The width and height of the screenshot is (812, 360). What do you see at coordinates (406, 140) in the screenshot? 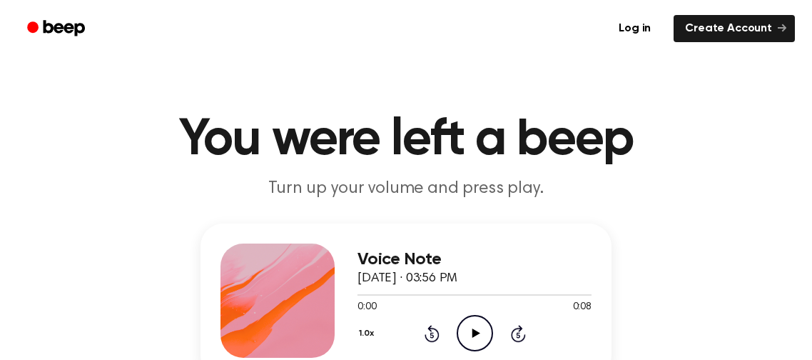
I see `h1: You were left a beep` at bounding box center [406, 140].